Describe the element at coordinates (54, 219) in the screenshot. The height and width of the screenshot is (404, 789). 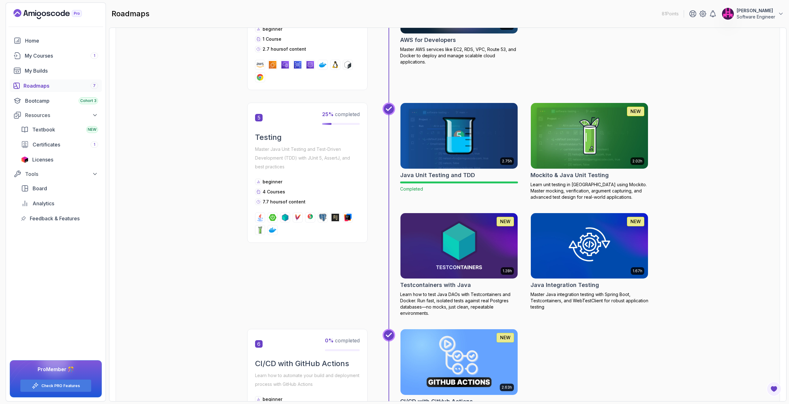
I see `span: Feedback & Features` at that location.